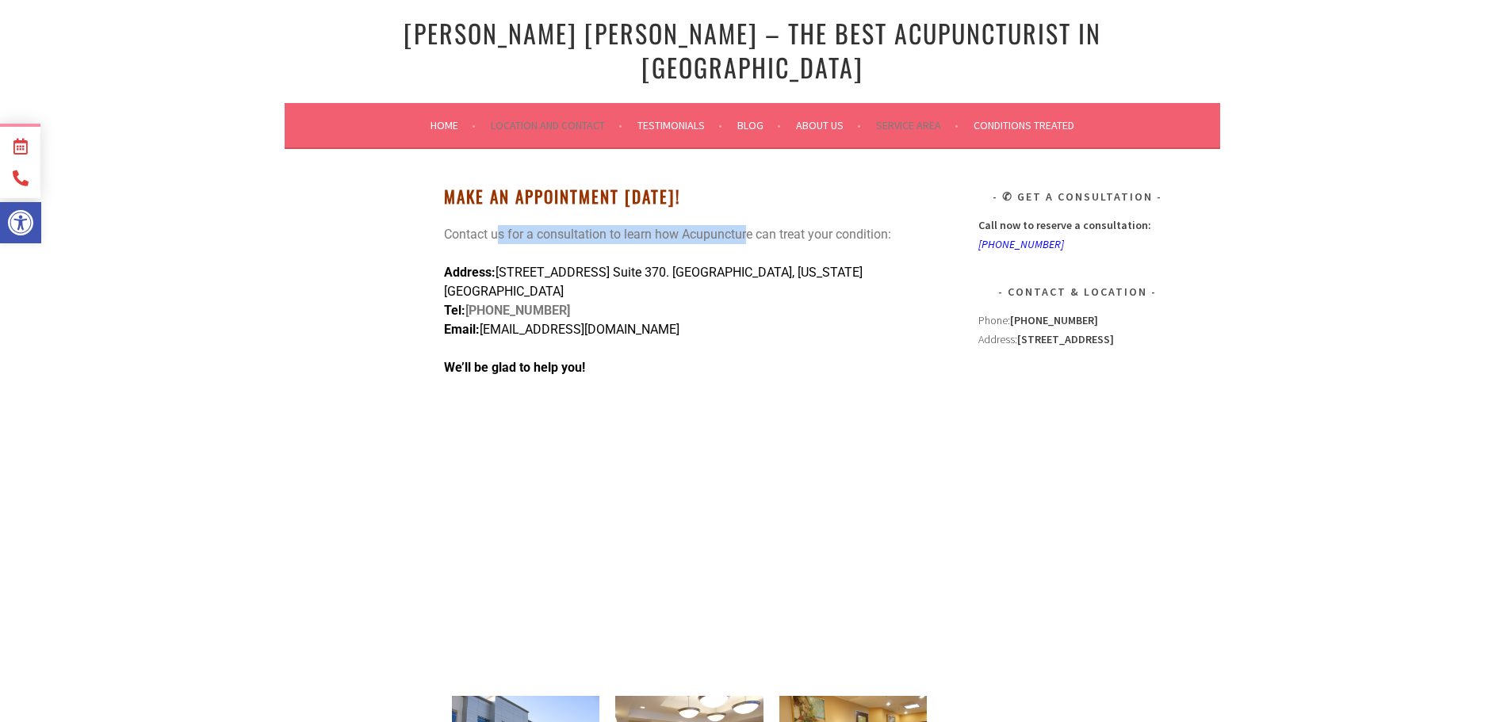 The height and width of the screenshot is (722, 1504). I want to click on div: Phone:, so click(1077, 320).